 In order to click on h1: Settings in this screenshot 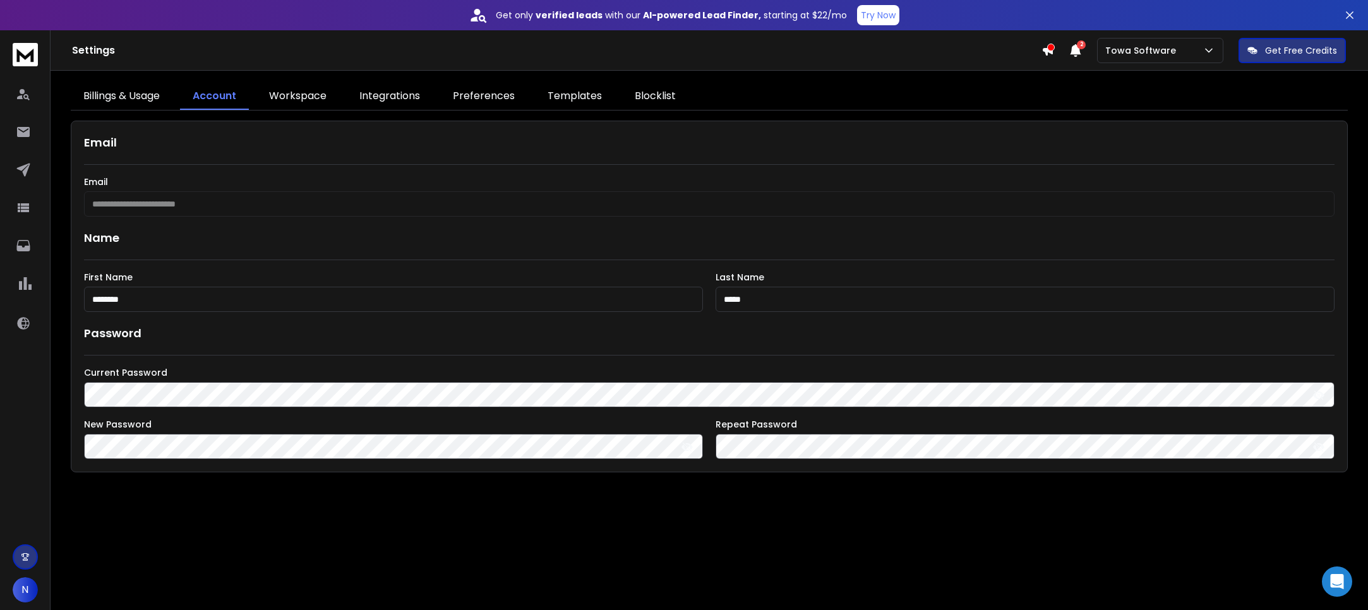, I will do `click(557, 51)`.